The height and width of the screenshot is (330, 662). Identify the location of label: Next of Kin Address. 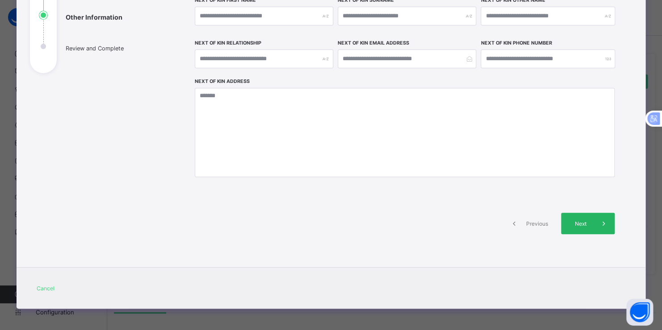
(222, 81).